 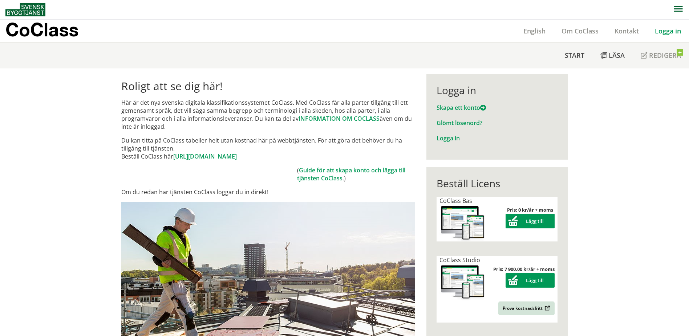 I want to click on img: Outbound.png, so click(x=547, y=308).